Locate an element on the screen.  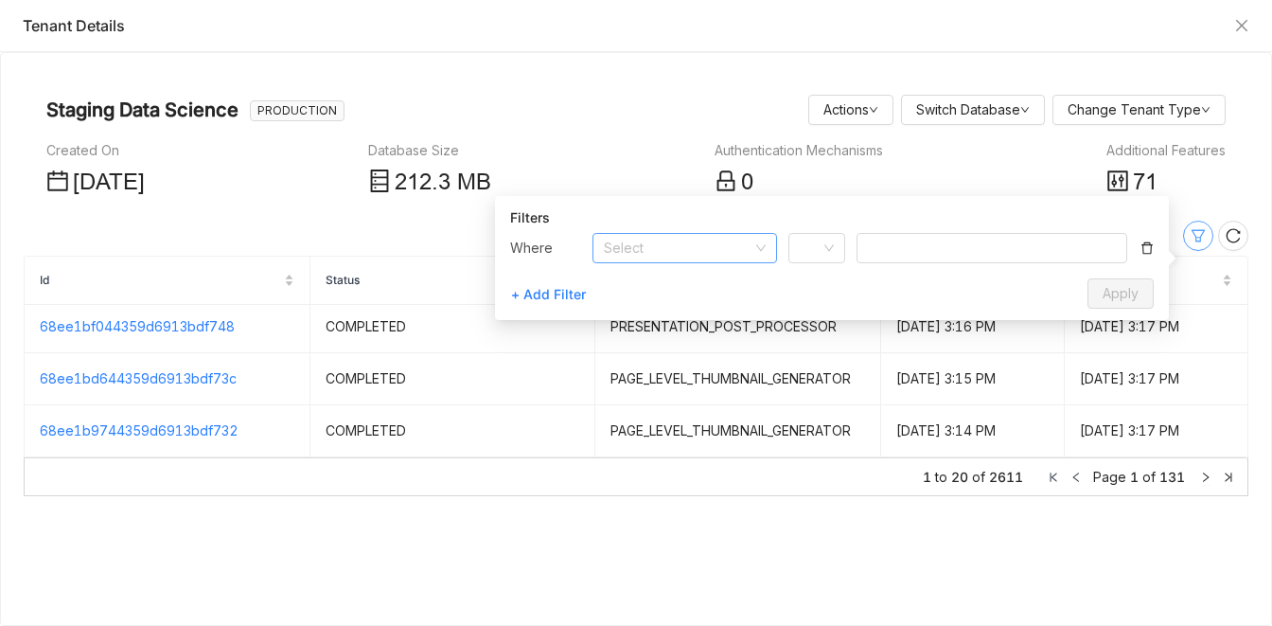
div: Additional Features is located at coordinates (1166, 151).